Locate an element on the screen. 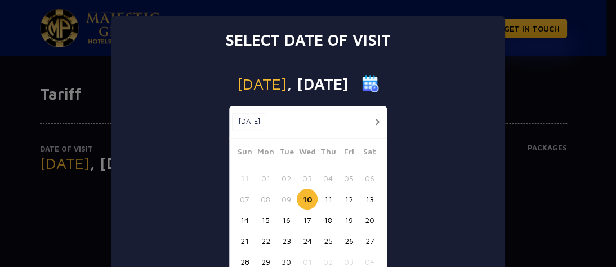 This screenshot has width=616, height=267. span: Thu is located at coordinates (328, 153).